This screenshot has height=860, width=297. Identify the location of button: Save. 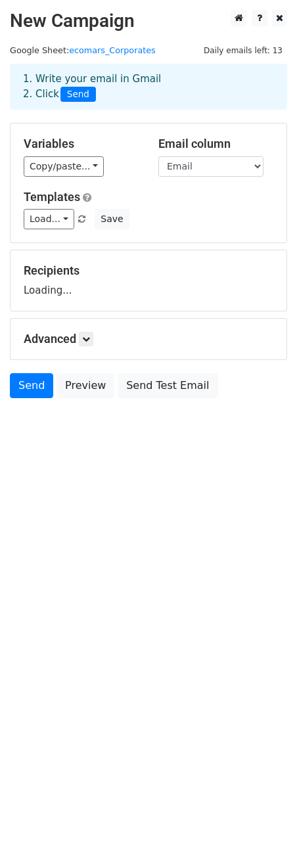
(112, 219).